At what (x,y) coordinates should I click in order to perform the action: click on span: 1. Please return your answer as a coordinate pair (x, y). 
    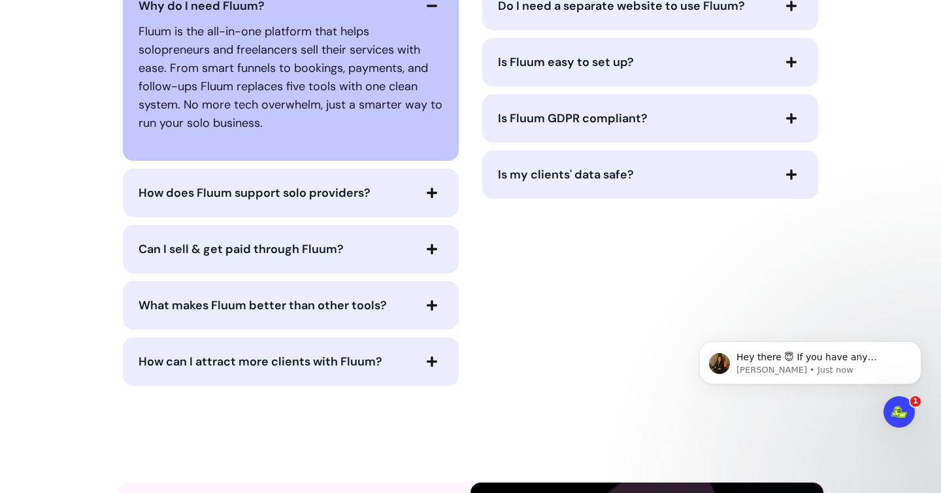
    Looking at the image, I should click on (916, 401).